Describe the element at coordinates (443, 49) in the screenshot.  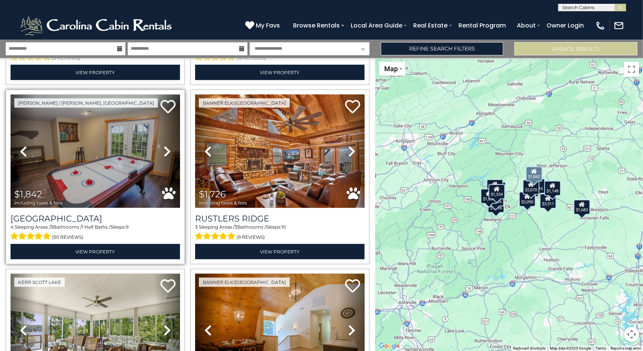
I see `a: Refine Search Filters` at that location.